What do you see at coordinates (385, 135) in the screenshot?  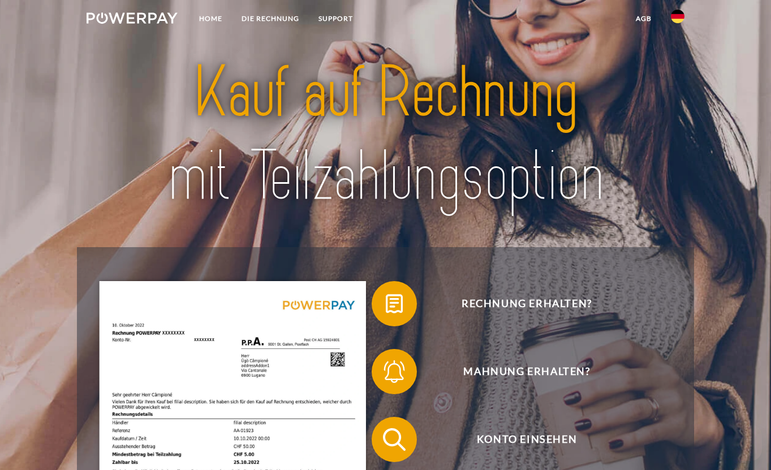 I see `img: title-powerpay_de.svg` at bounding box center [385, 135].